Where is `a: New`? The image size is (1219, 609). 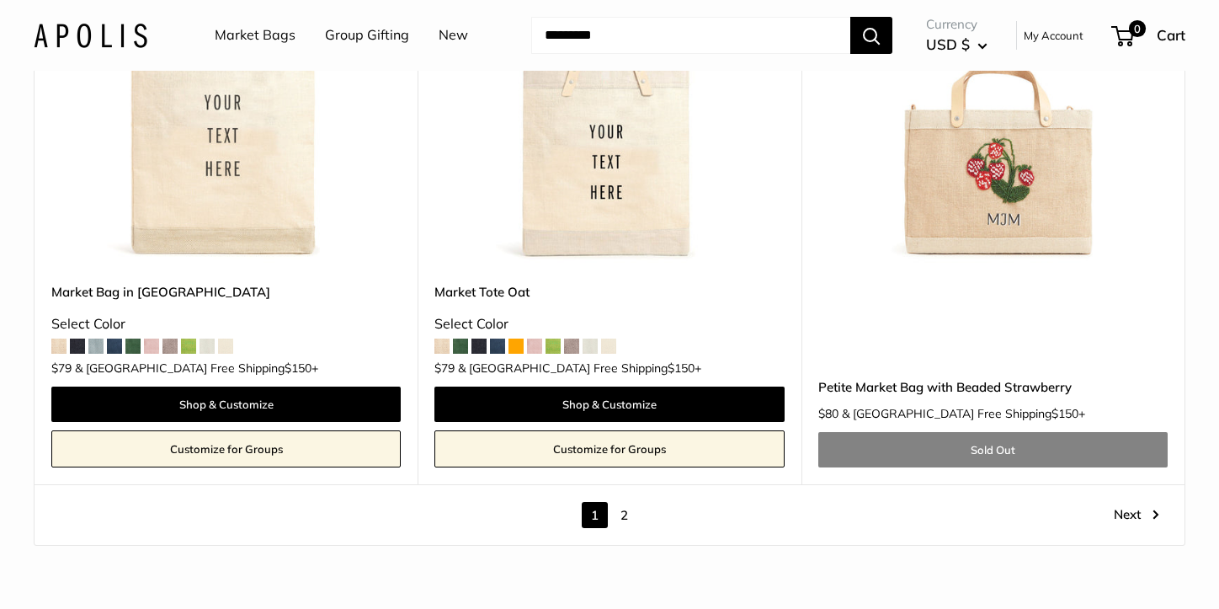 a: New is located at coordinates (453, 35).